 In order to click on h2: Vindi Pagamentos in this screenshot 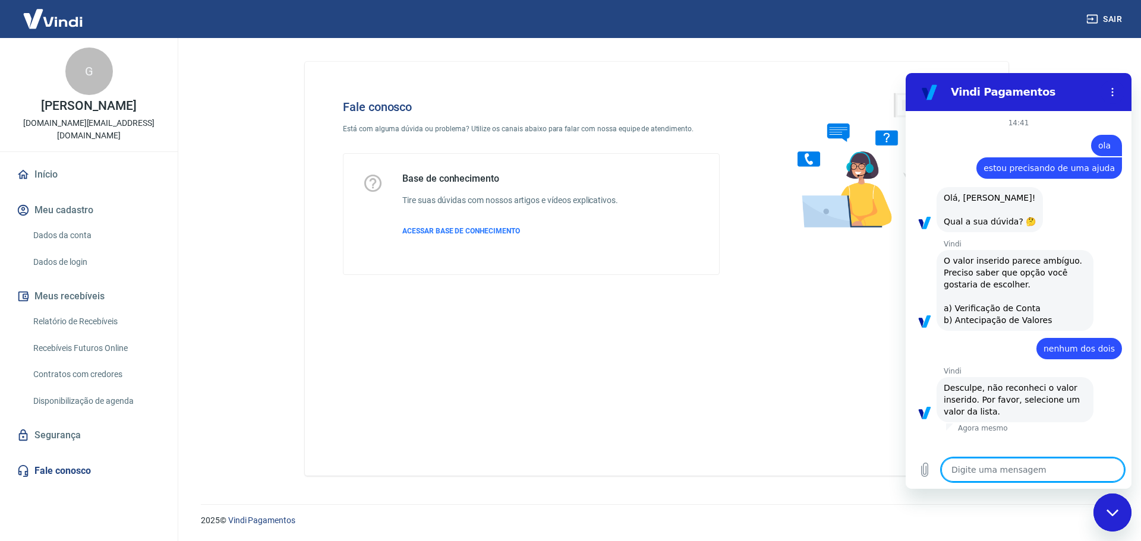, I will do `click(118, 19)`.